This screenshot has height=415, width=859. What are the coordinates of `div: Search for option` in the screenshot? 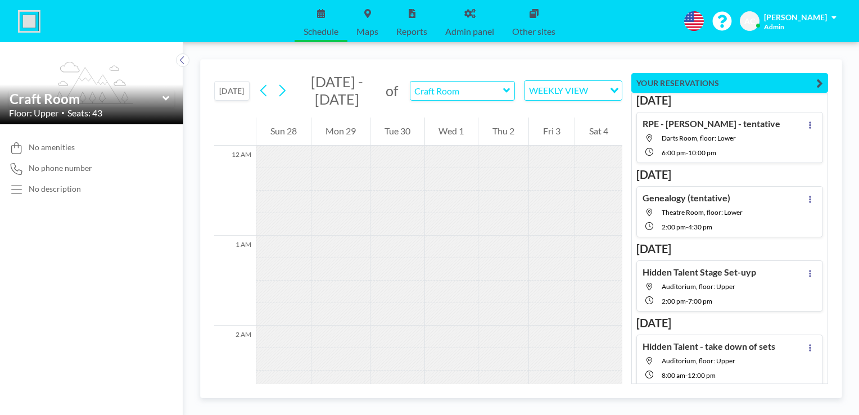 It's located at (573, 90).